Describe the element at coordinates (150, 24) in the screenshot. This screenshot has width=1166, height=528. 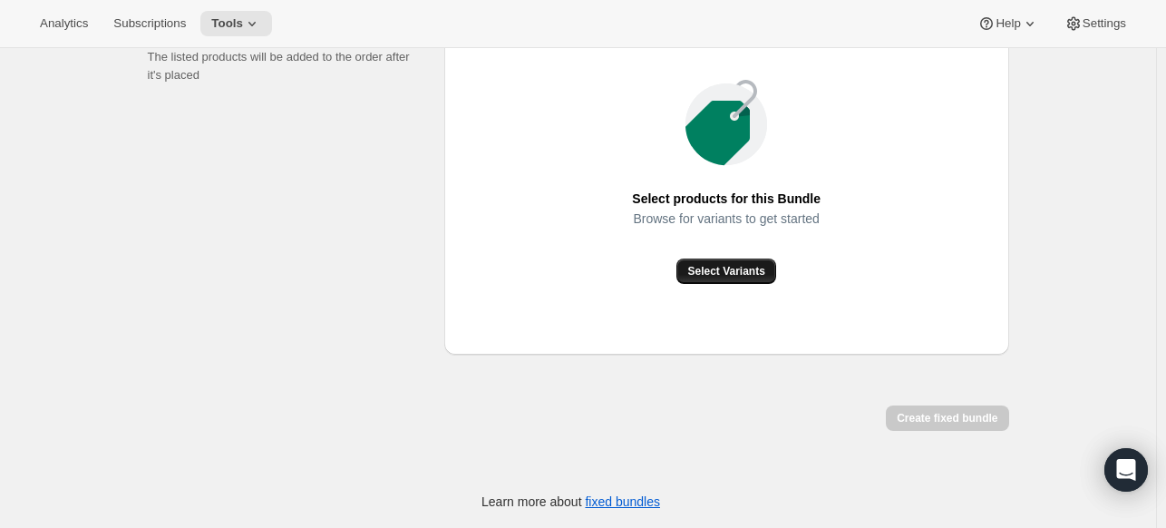
I see `span: Subscriptions` at that location.